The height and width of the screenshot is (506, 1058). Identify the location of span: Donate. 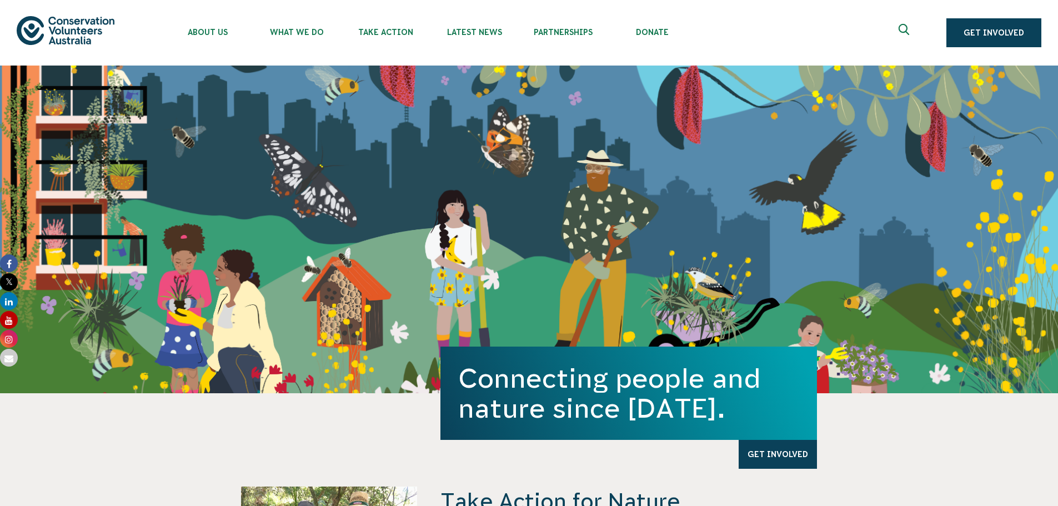
(652, 32).